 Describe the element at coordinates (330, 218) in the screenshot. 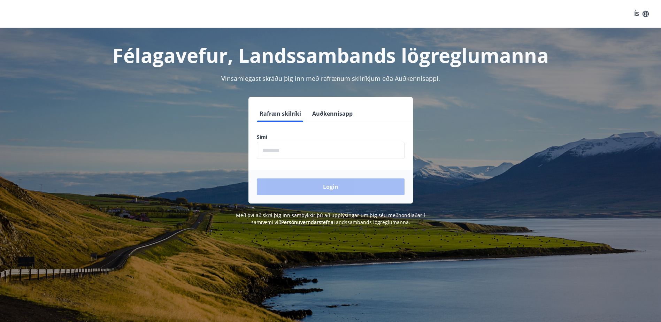

I see `span: Með því að skrá þig inn samþykkir þú að upplýsingar um þig séu meðhöndlaðar í samræmi við Landssa...` at that location.